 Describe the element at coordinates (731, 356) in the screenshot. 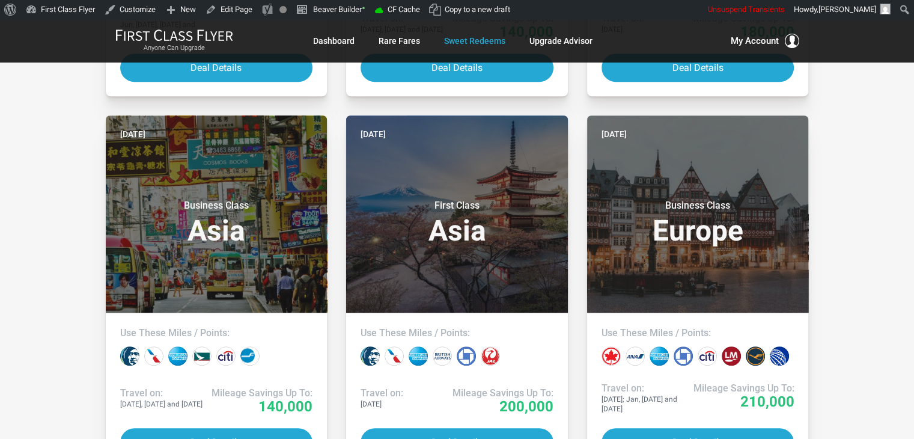

I see `div: LifeMiles` at that location.